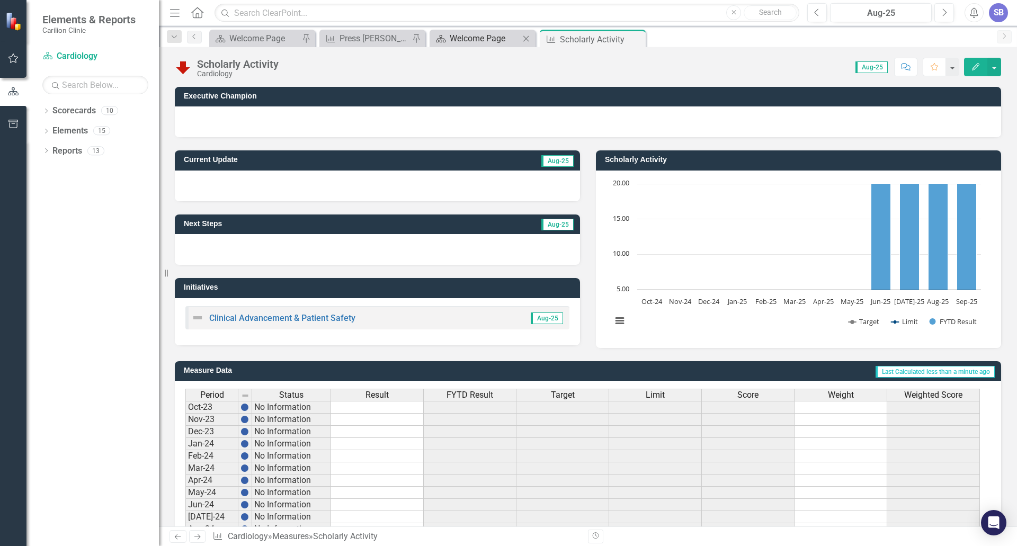  Describe the element at coordinates (935, 372) in the screenshot. I see `span: Last Calculated less than a minute ago` at that location.